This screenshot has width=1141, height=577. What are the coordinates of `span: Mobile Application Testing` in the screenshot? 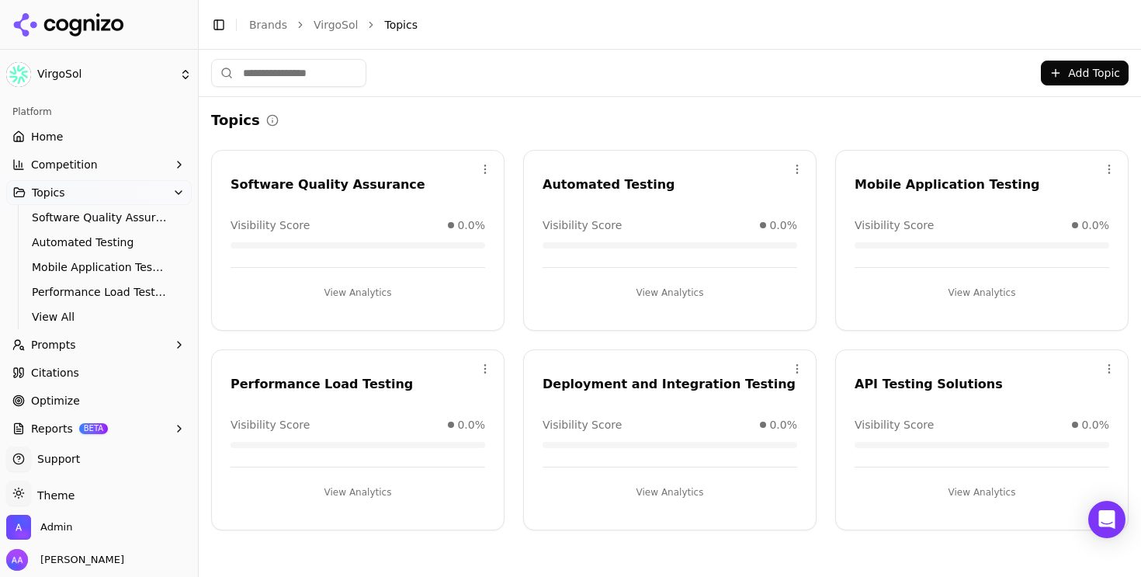 It's located at (99, 267).